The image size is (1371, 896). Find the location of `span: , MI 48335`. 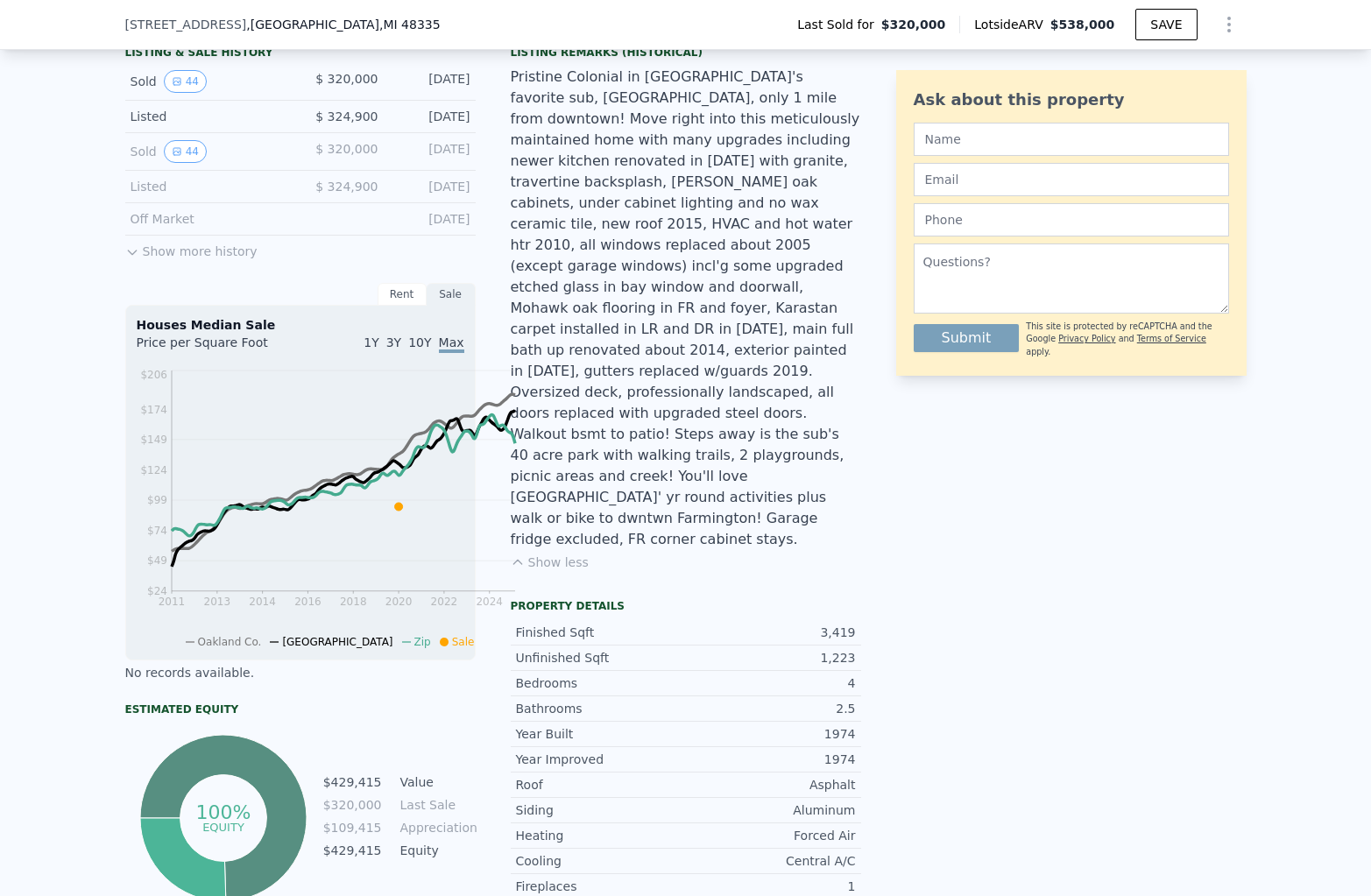

span: , MI 48335 is located at coordinates (410, 25).